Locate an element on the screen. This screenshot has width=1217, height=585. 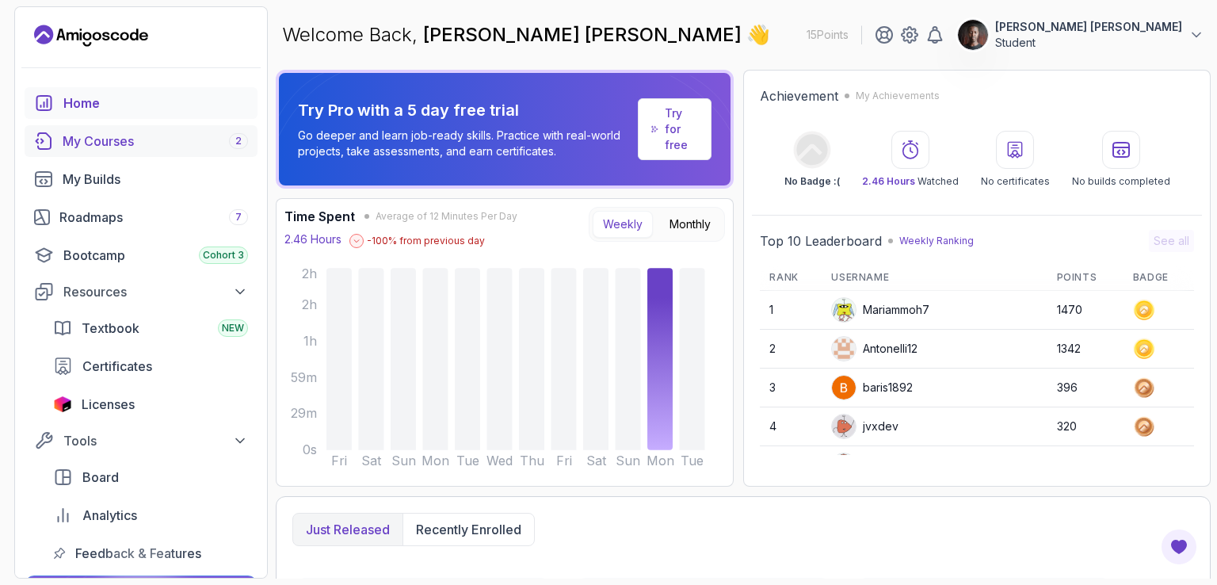
tspan: 2h is located at coordinates (309, 273).